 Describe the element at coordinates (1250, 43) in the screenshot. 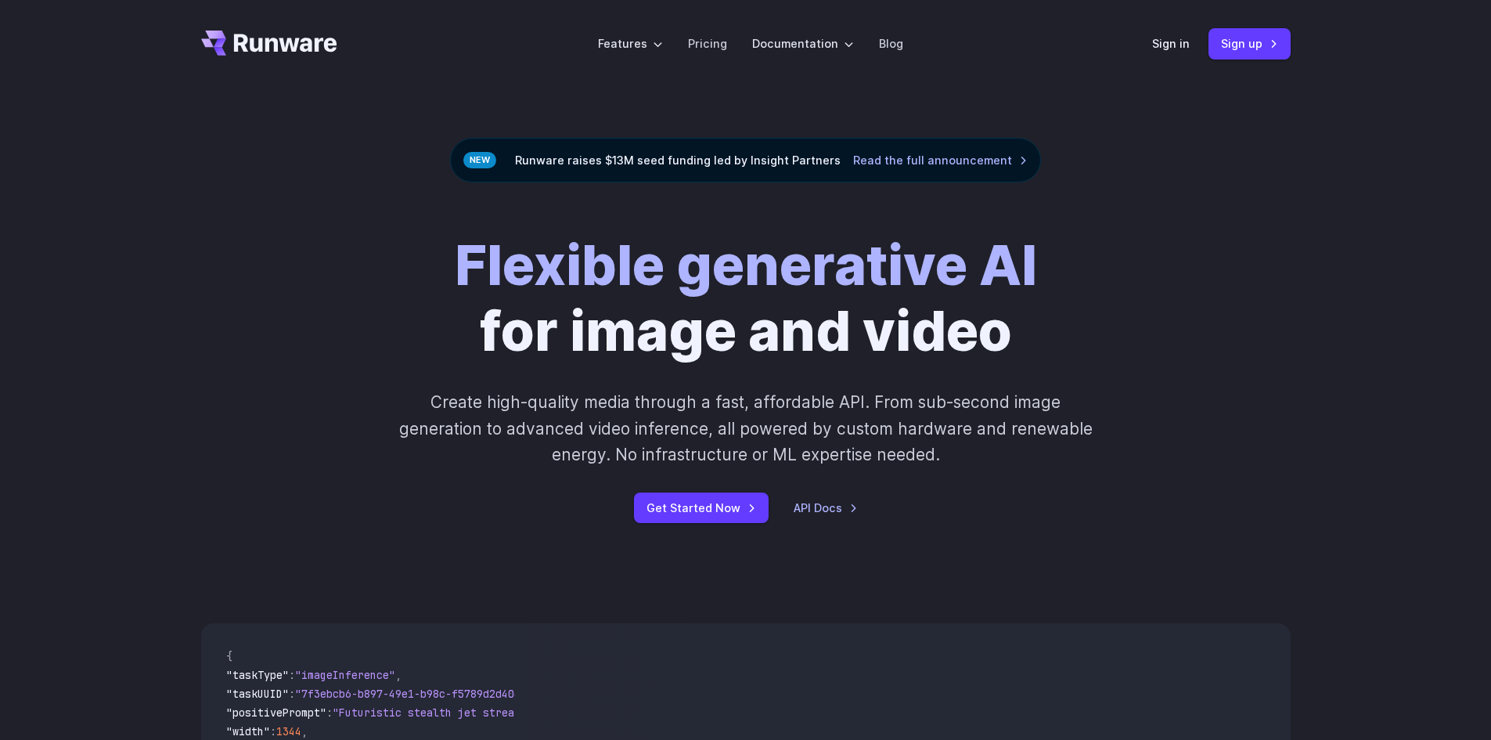

I see `a: Sign up` at that location.